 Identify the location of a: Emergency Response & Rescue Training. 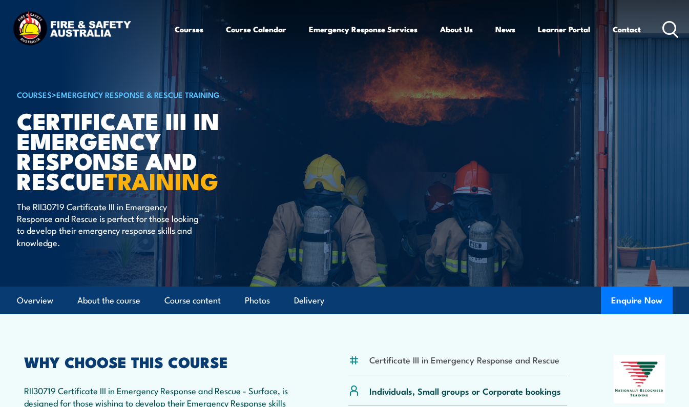
(138, 94).